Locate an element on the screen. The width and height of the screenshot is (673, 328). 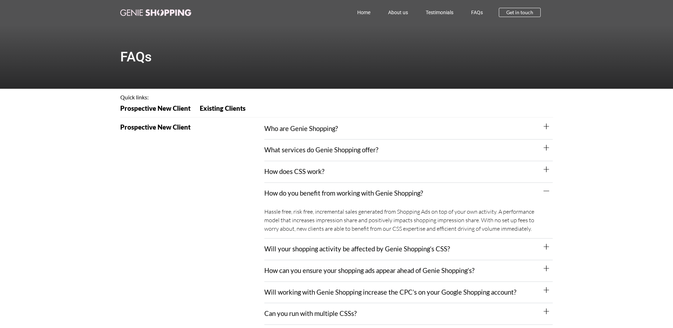
a: Existing Clients is located at coordinates (222, 111).